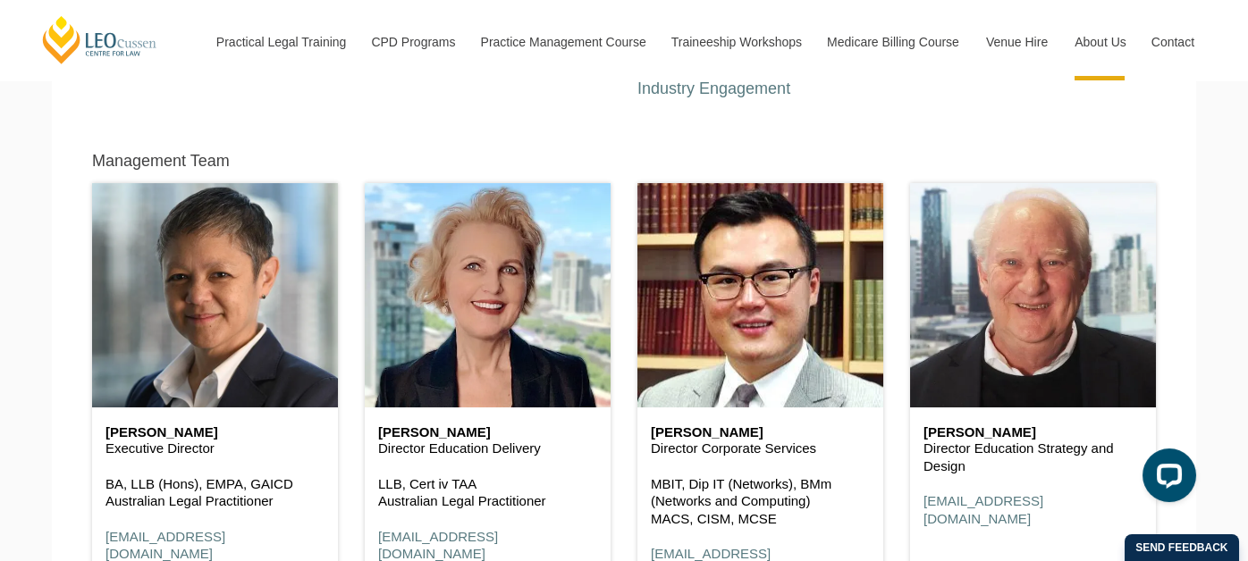  I want to click on p: Executive Director, so click(214, 449).